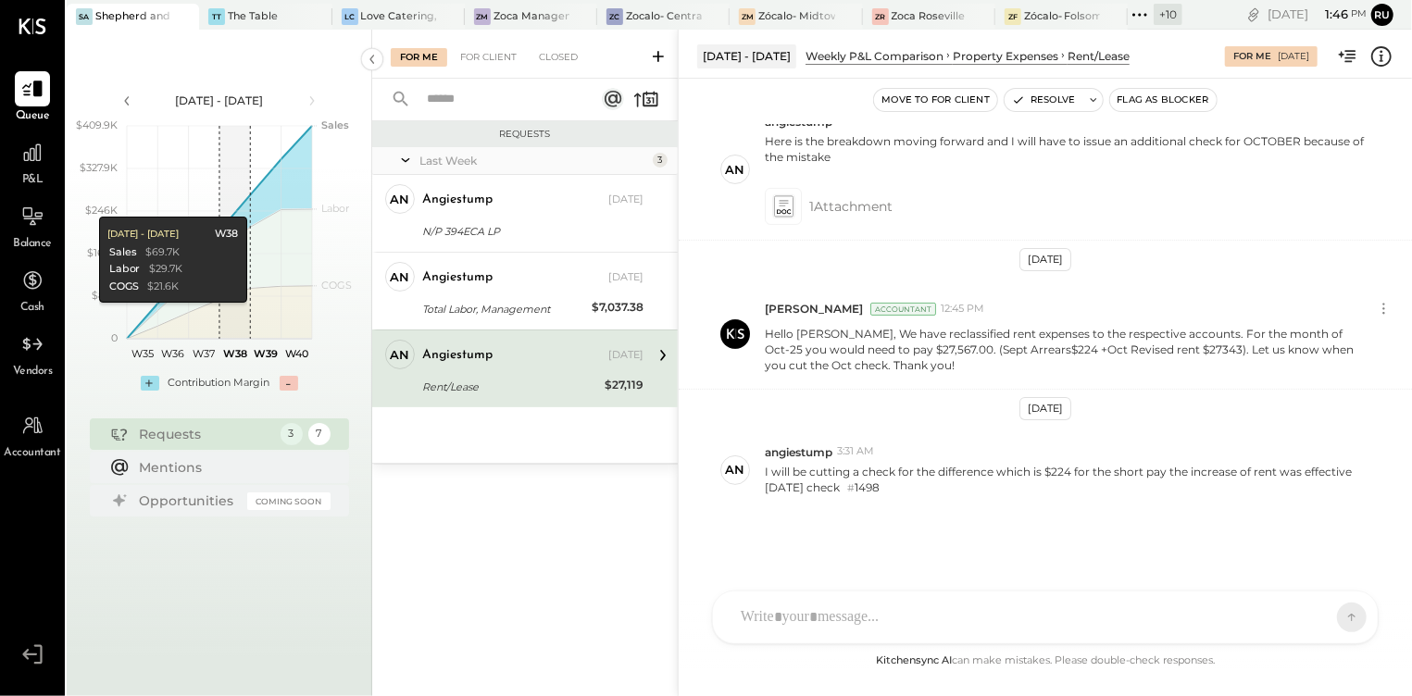 The width and height of the screenshot is (1412, 696). Describe the element at coordinates (142, 354) in the screenshot. I see `text: W35` at that location.